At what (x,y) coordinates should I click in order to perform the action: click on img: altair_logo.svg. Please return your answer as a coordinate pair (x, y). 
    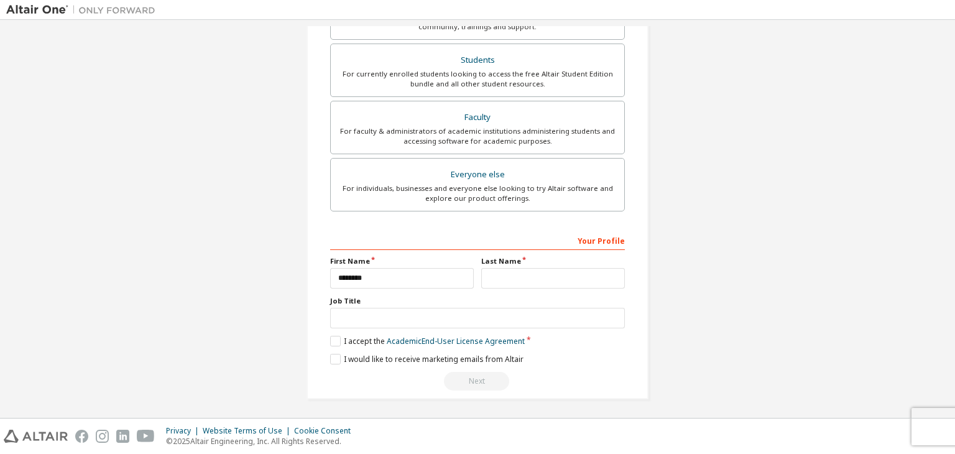
    Looking at the image, I should click on (35, 436).